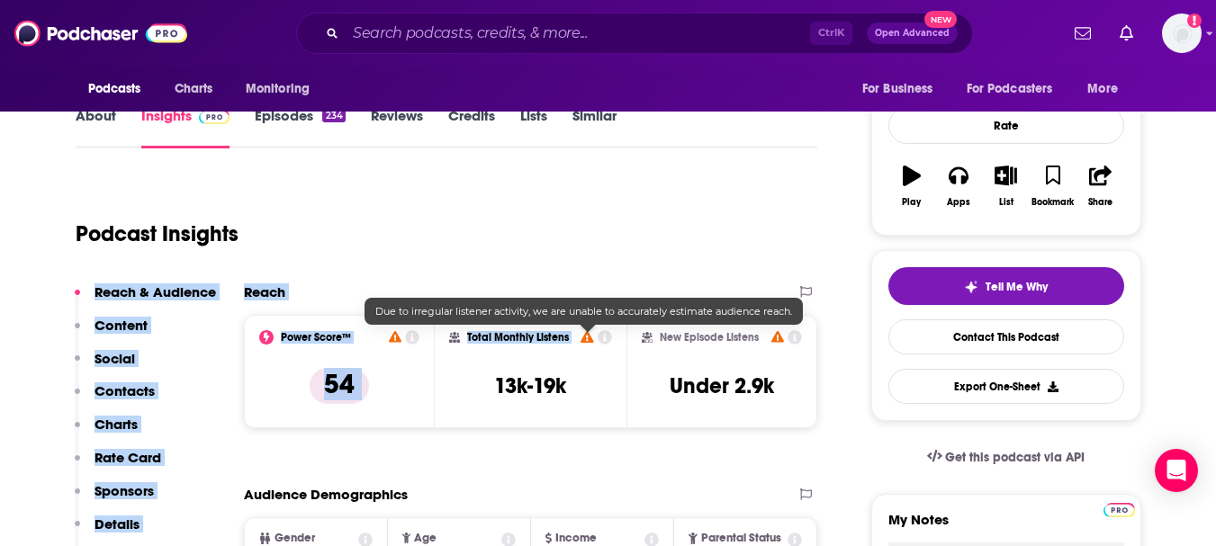  Describe the element at coordinates (326, 494) in the screenshot. I see `h2: Audience Demographics` at that location.